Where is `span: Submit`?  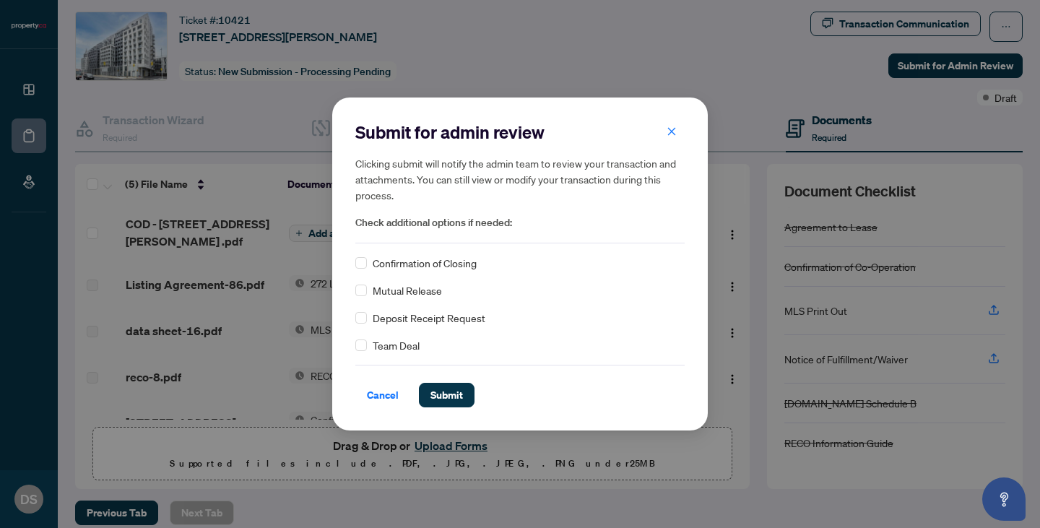 span: Submit is located at coordinates (446, 395).